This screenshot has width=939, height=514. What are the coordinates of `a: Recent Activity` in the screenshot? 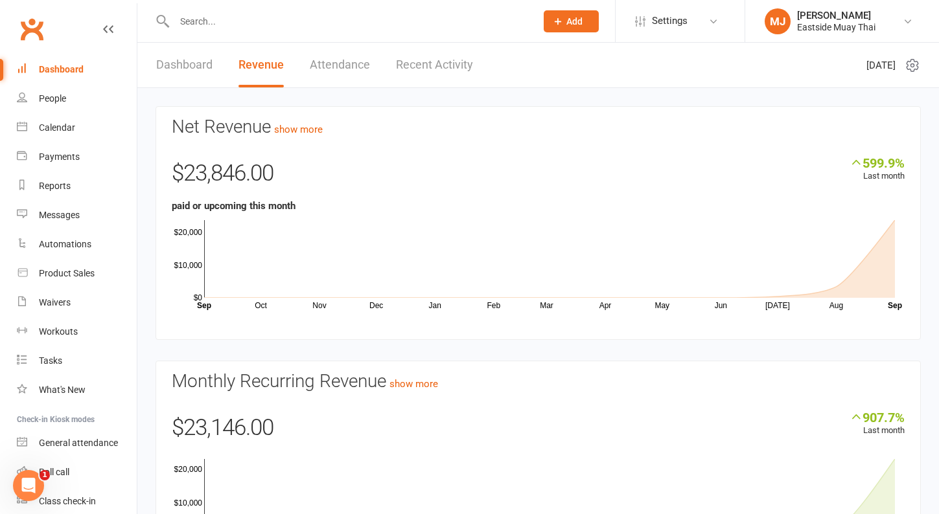 It's located at (434, 65).